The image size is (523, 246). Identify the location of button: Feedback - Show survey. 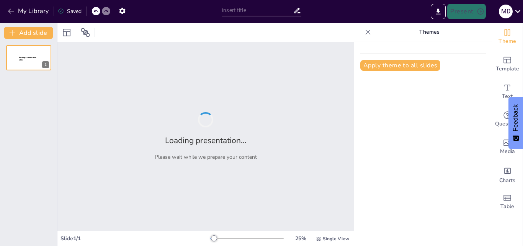
(515, 123).